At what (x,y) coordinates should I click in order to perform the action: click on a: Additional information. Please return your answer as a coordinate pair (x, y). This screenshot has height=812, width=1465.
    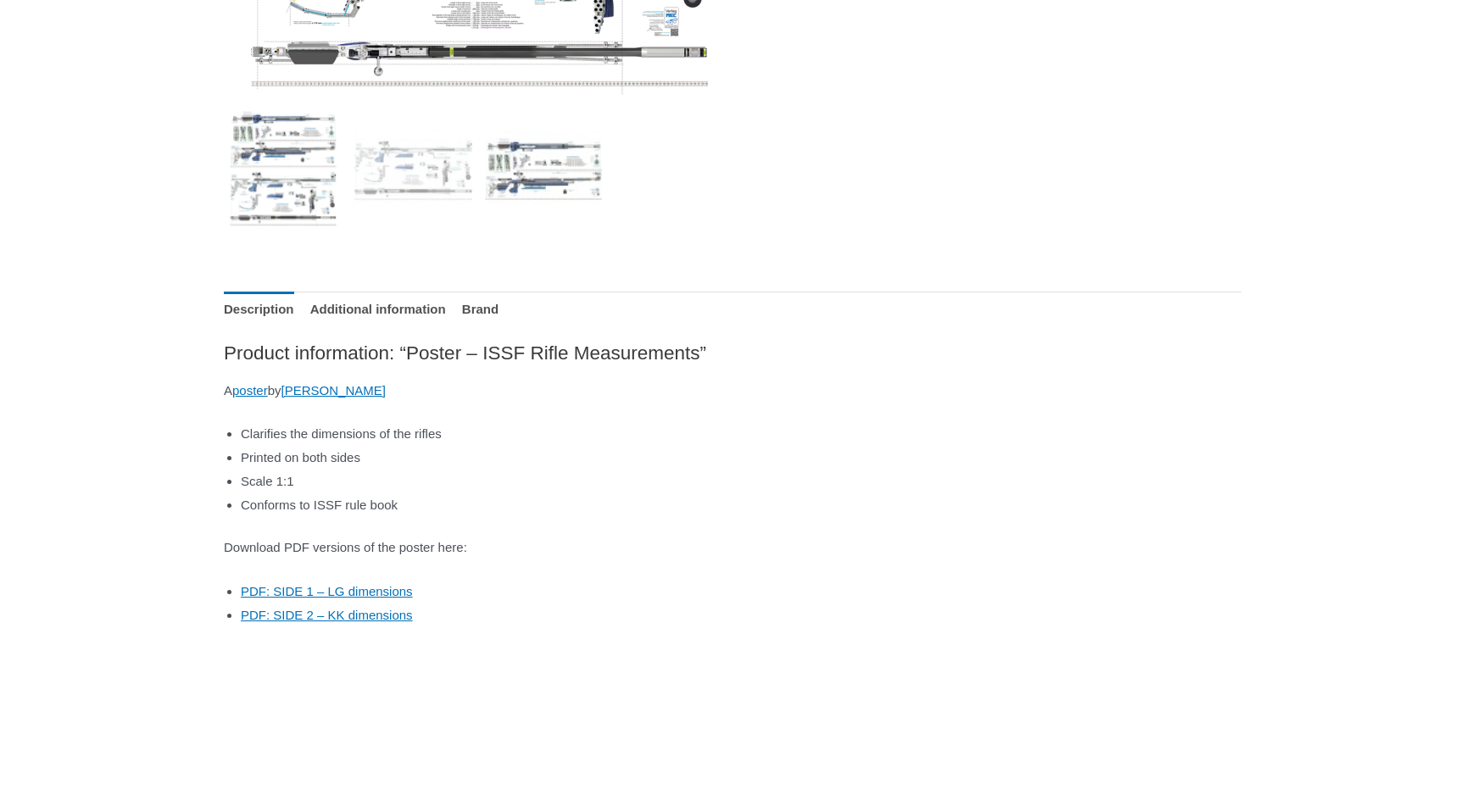
    Looking at the image, I should click on (378, 309).